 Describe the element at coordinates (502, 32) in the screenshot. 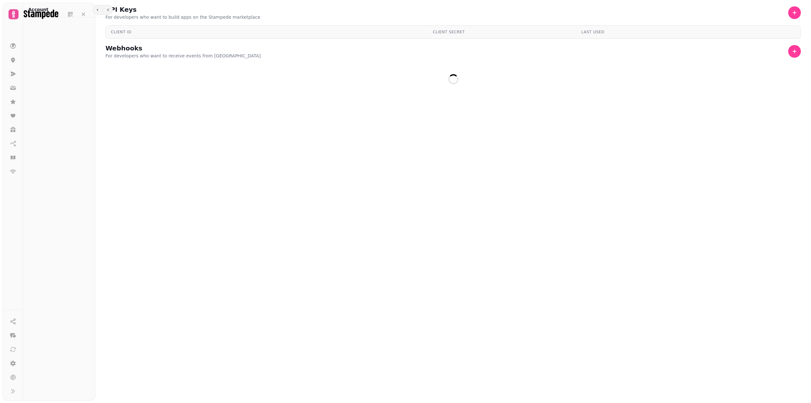

I see `div: Client Secret` at that location.